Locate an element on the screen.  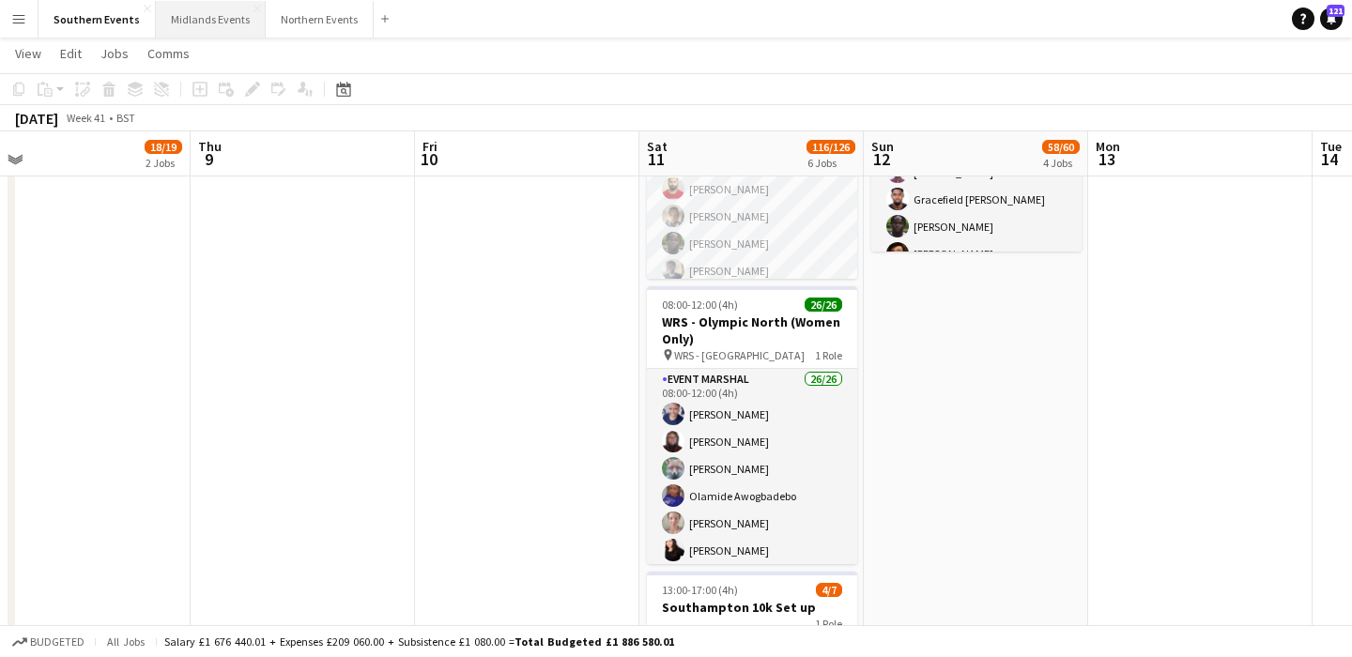
div: 4 Jobs is located at coordinates (1061, 162).